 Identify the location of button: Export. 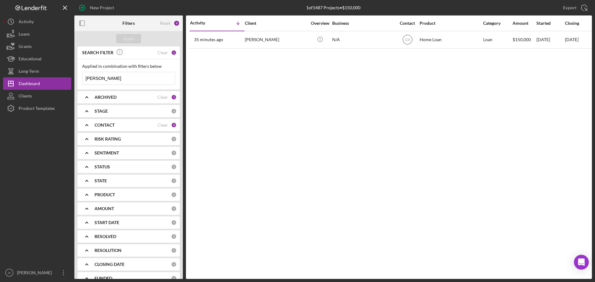
(574, 8).